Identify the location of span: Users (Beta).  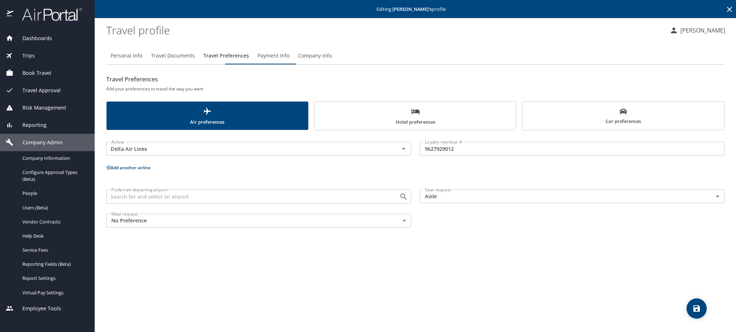
(54, 207).